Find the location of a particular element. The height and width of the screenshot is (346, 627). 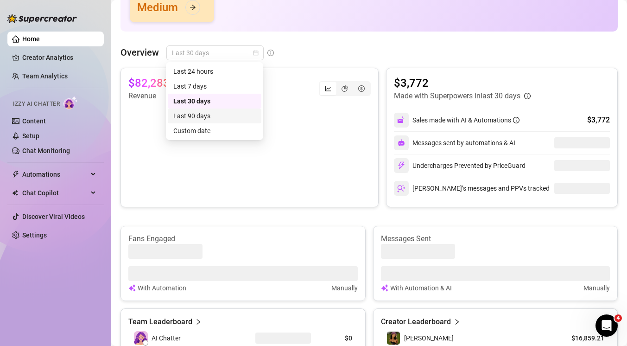

article: $3,772 is located at coordinates (462, 83).